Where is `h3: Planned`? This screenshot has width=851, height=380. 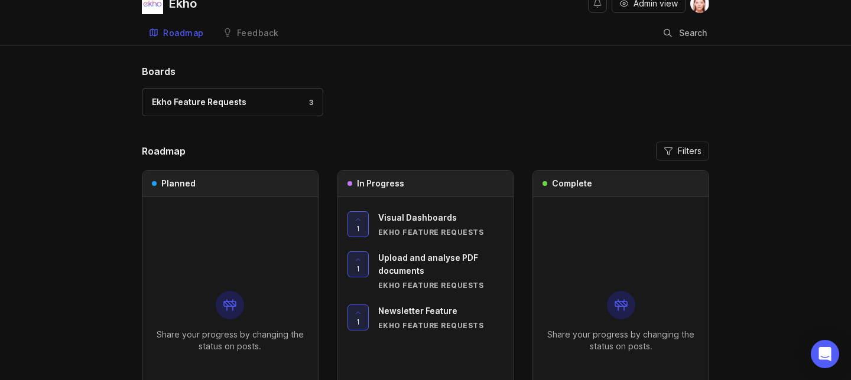
h3: Planned is located at coordinates (178, 184).